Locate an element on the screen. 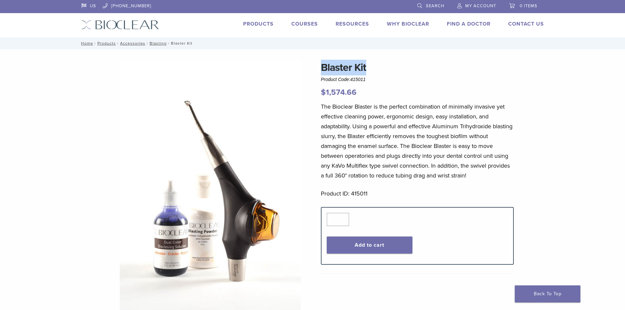  a: Blasting is located at coordinates (158, 43).